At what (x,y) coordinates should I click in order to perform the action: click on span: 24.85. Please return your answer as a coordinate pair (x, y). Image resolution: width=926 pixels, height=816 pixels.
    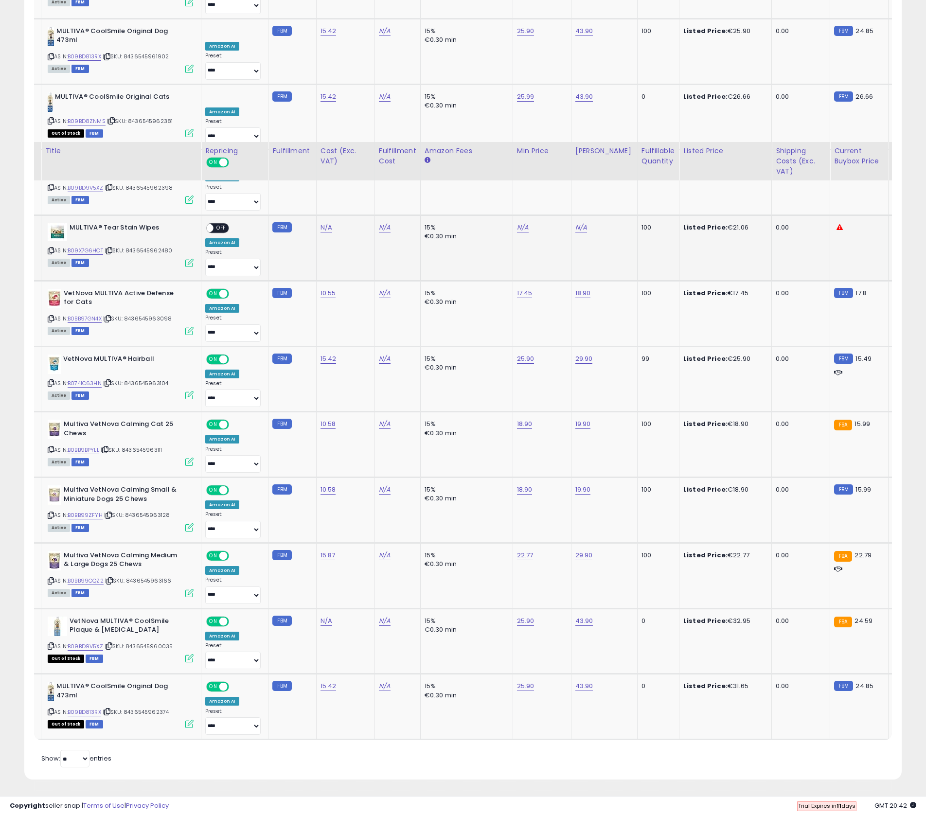
    Looking at the image, I should click on (864, 31).